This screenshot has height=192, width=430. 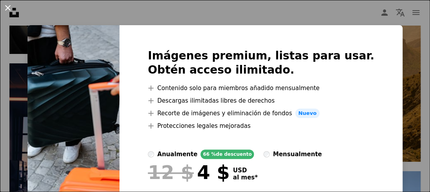 I want to click on span: USD, so click(x=245, y=170).